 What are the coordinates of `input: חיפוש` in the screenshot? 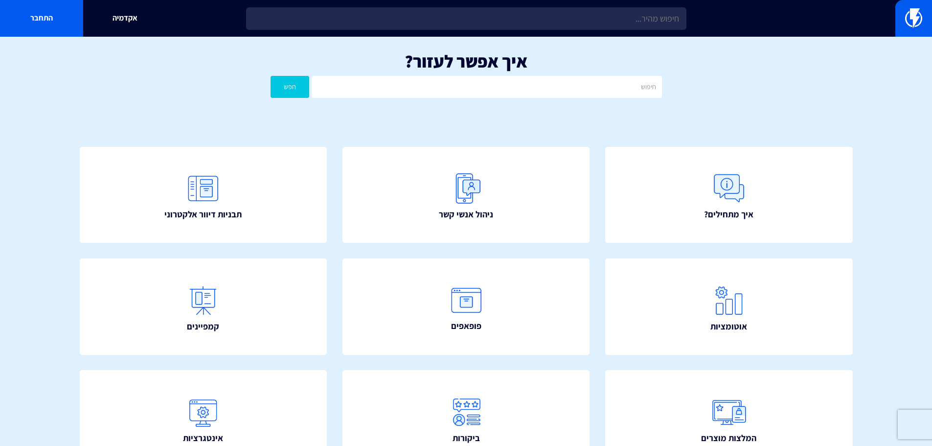 It's located at (486, 87).